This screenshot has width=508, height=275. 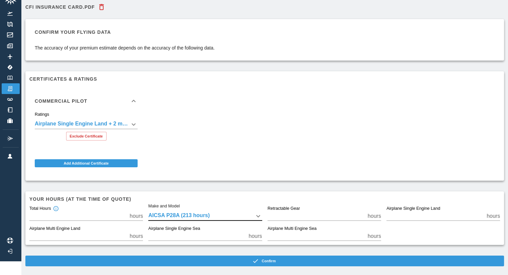 I want to click on label: Ratings, so click(x=42, y=114).